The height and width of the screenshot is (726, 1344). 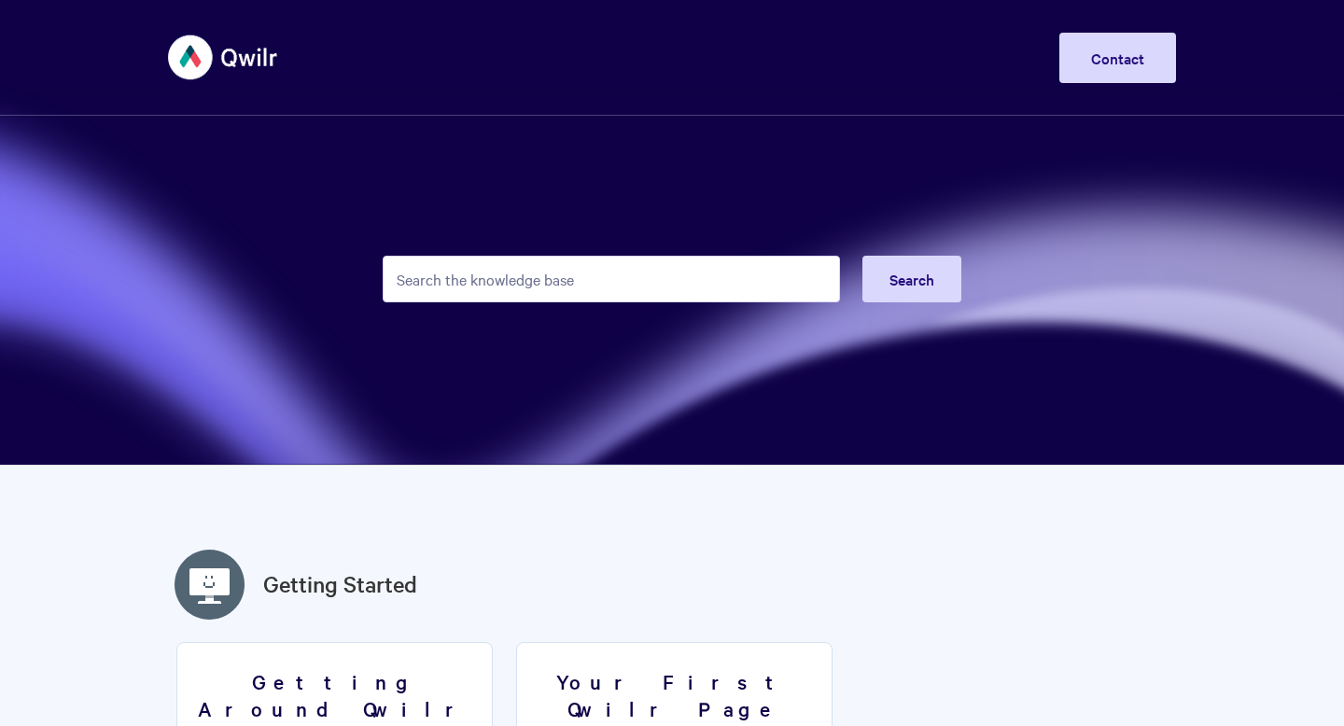 What do you see at coordinates (674, 695) in the screenshot?
I see `h3: Your First Qwilr Page` at bounding box center [674, 695].